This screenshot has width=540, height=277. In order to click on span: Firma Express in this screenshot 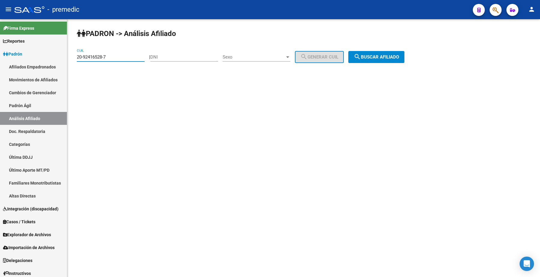, I will do `click(19, 28)`.